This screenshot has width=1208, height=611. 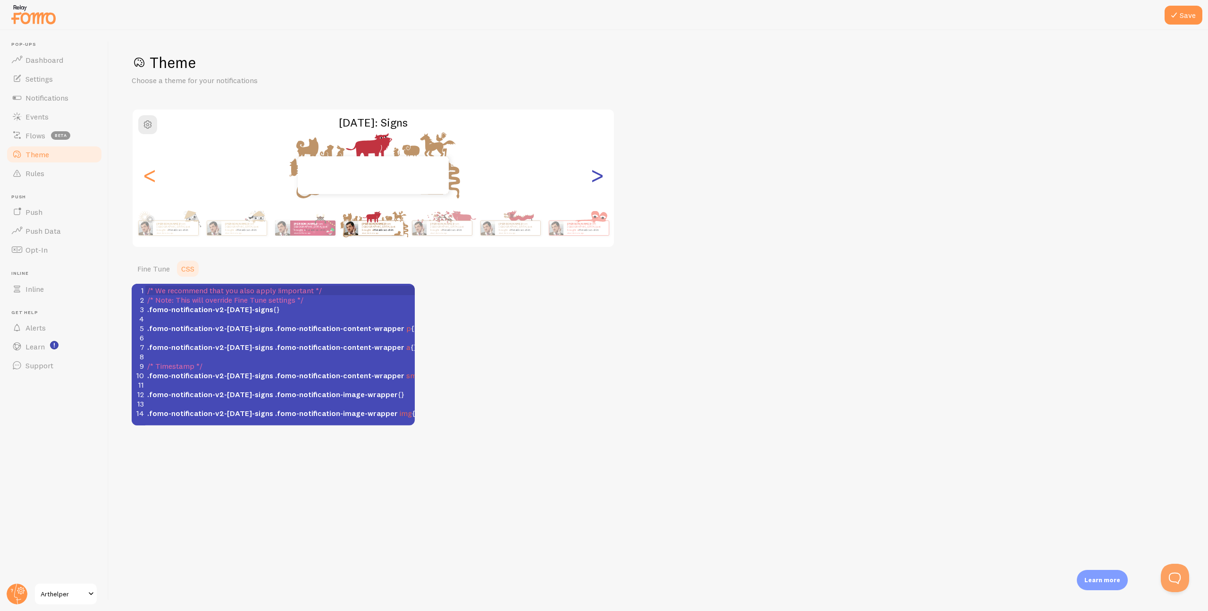 I want to click on div: 5, so click(x=138, y=328).